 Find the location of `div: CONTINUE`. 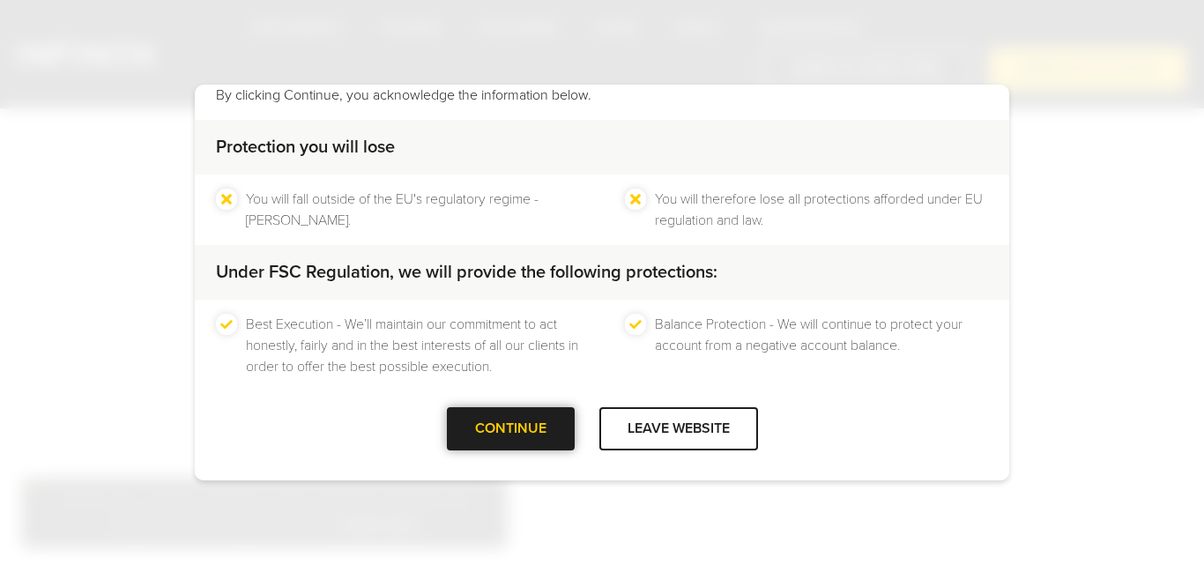

div: CONTINUE is located at coordinates (510, 428).